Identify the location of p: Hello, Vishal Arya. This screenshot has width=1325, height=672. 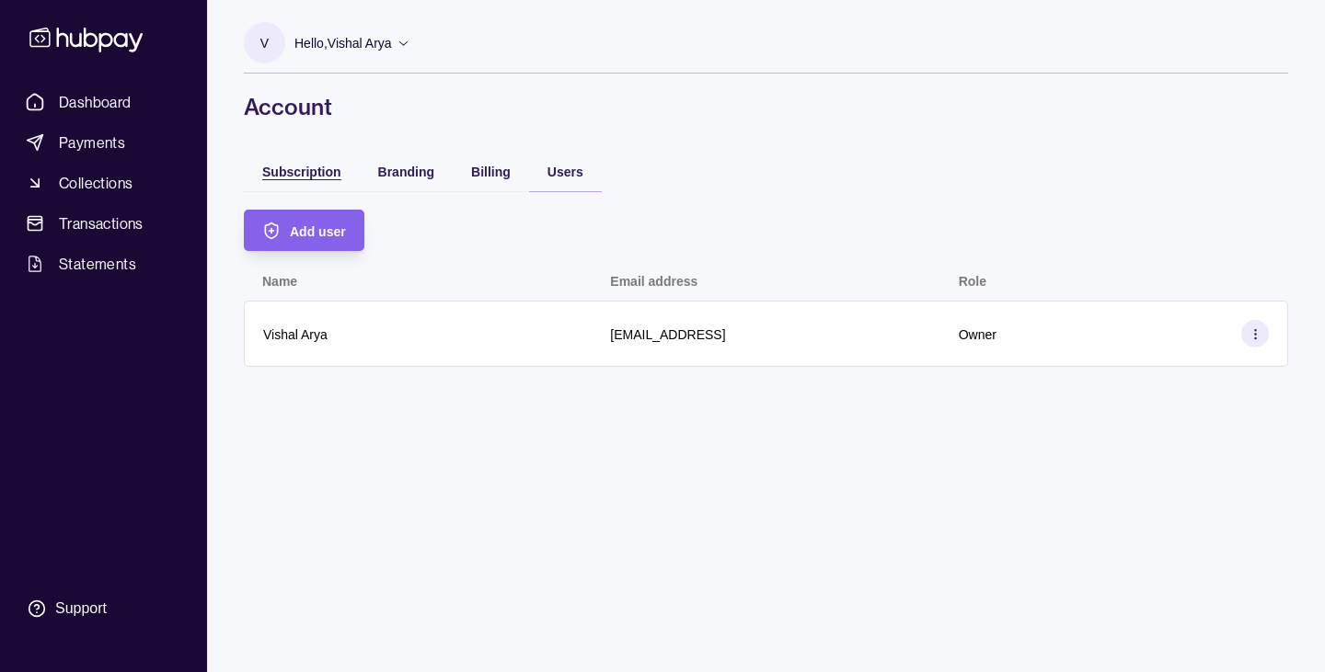
(343, 43).